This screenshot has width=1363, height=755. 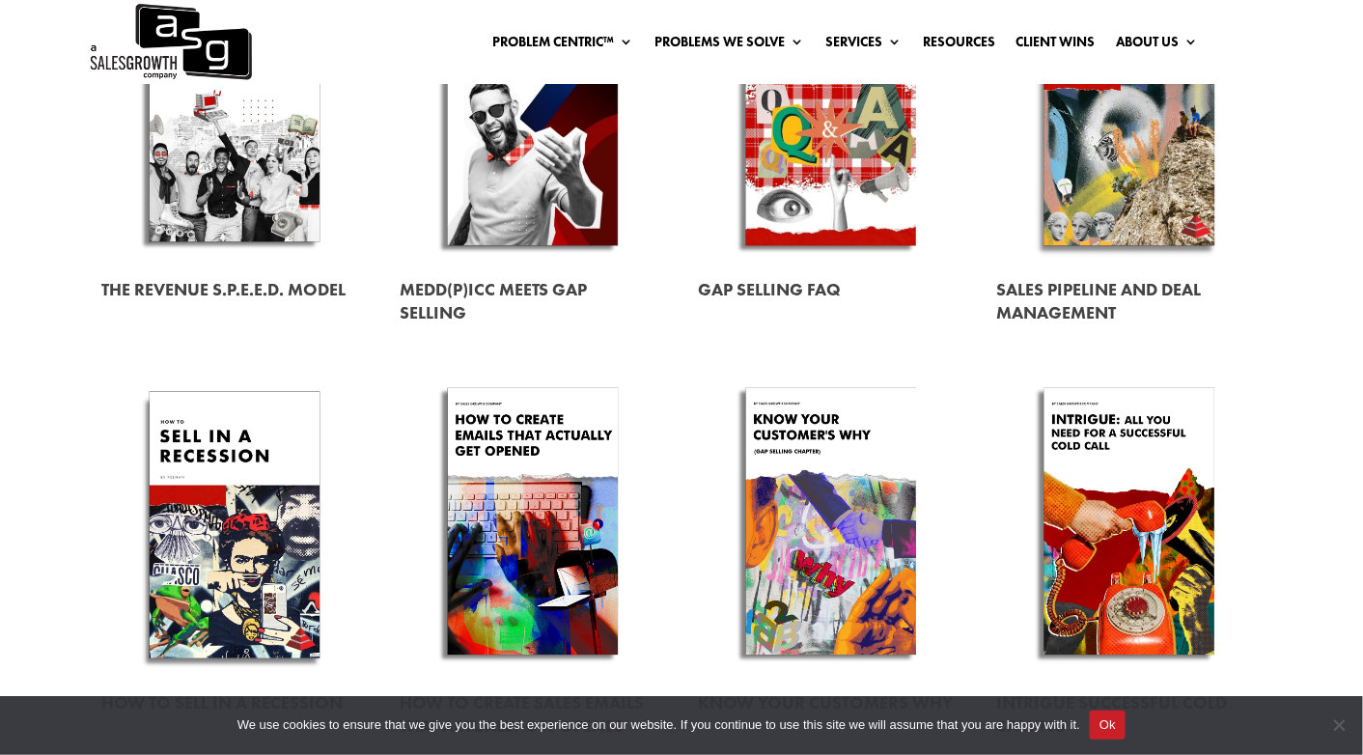 I want to click on a: Problems We Solve, so click(x=729, y=45).